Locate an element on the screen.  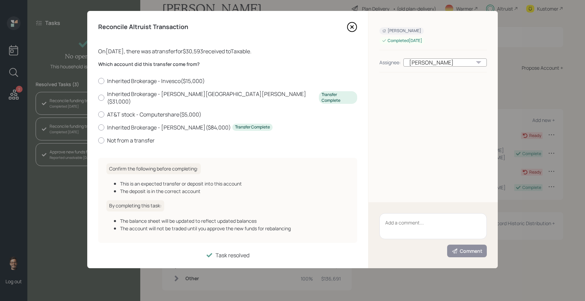
h4: Reconcile Altruist Transaction is located at coordinates (143, 27).